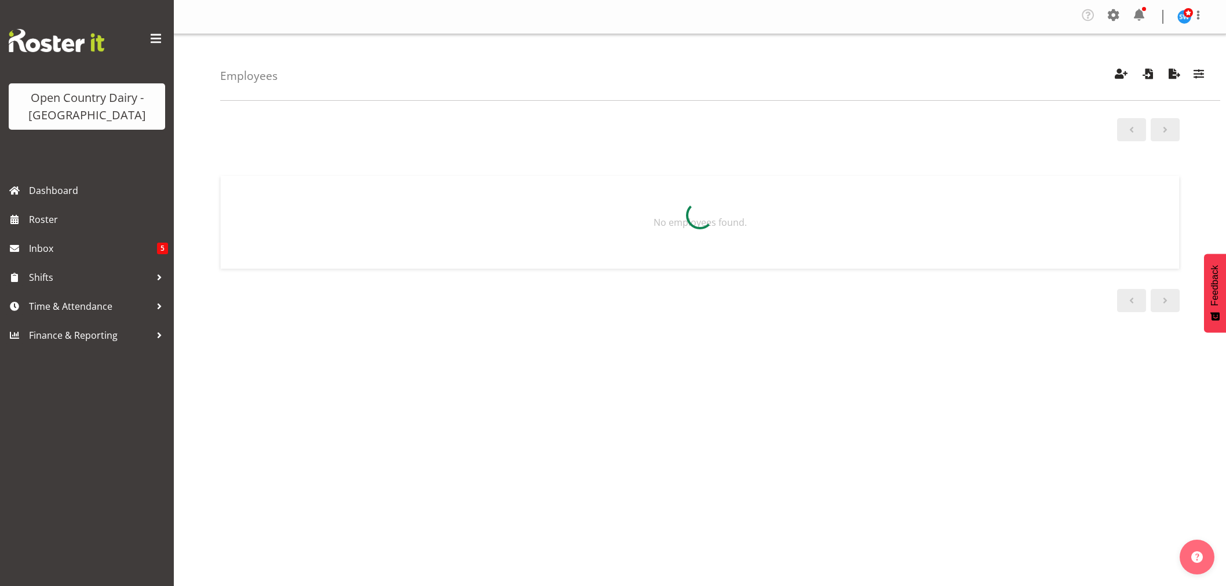  What do you see at coordinates (90, 306) in the screenshot?
I see `span: Time & Attendance` at bounding box center [90, 306].